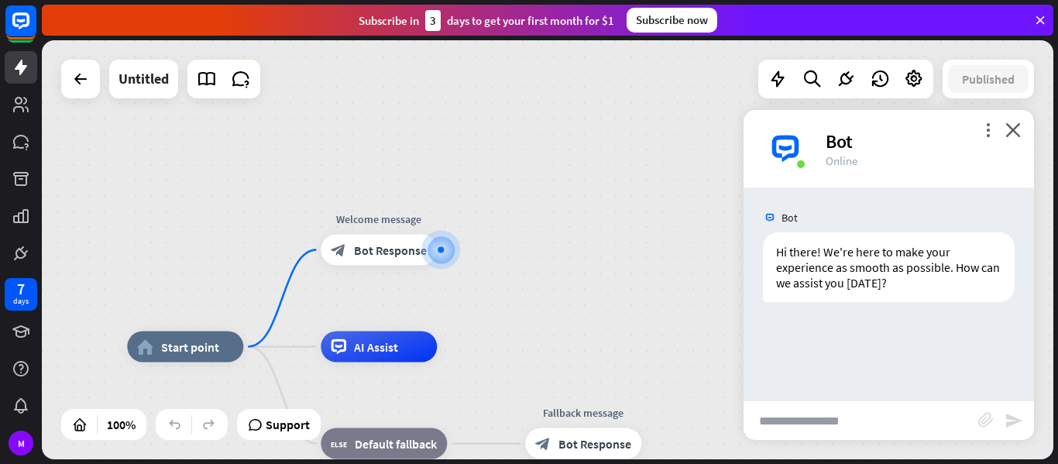 This screenshot has width=1058, height=464. What do you see at coordinates (1014, 421) in the screenshot?
I see `i: send` at bounding box center [1014, 421].